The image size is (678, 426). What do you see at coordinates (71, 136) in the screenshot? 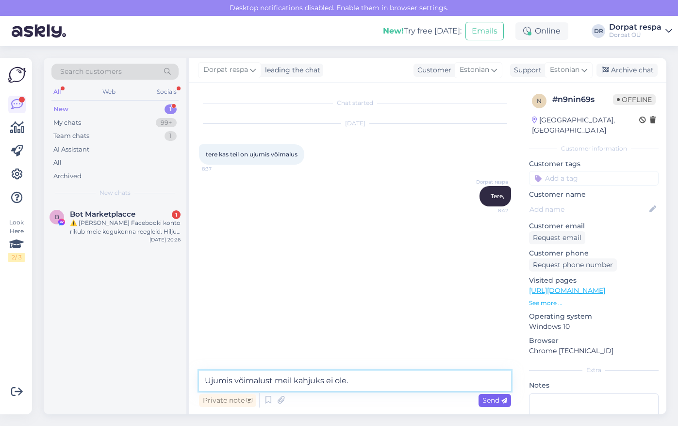
I see `div: Team chats` at bounding box center [71, 136].